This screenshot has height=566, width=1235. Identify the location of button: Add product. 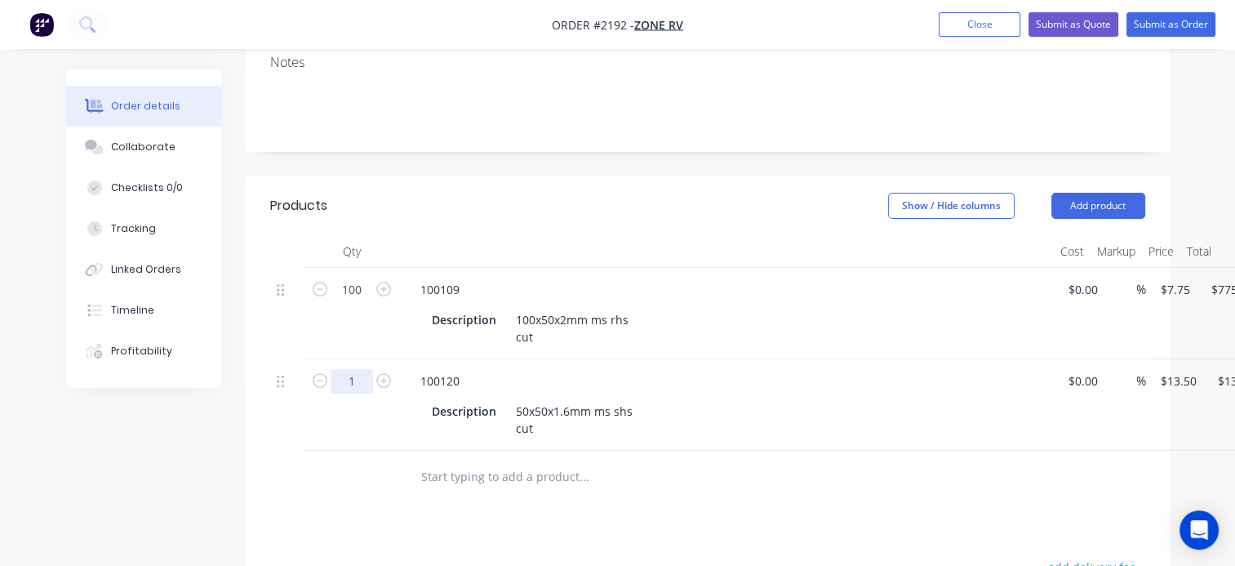
(1098, 206).